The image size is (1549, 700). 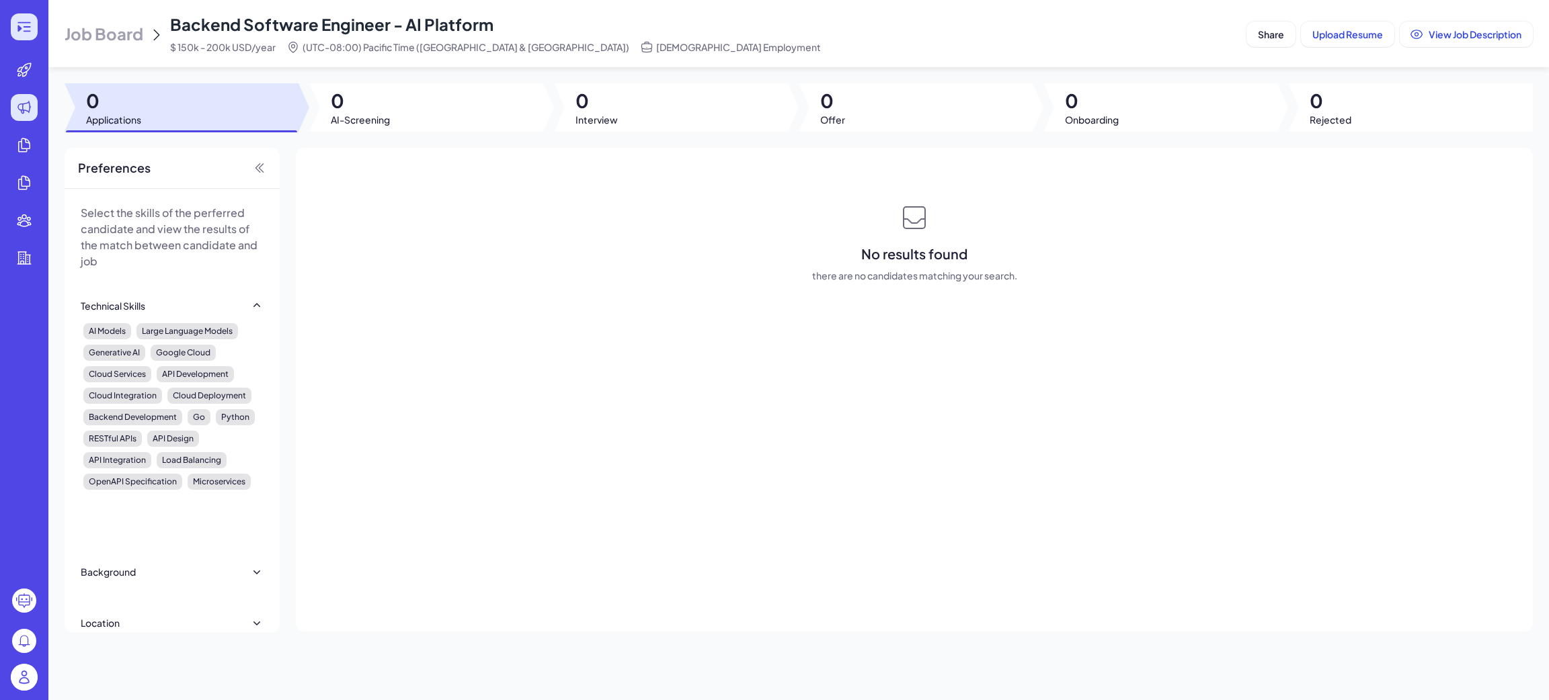 What do you see at coordinates (235, 417) in the screenshot?
I see `div: Python` at bounding box center [235, 417].